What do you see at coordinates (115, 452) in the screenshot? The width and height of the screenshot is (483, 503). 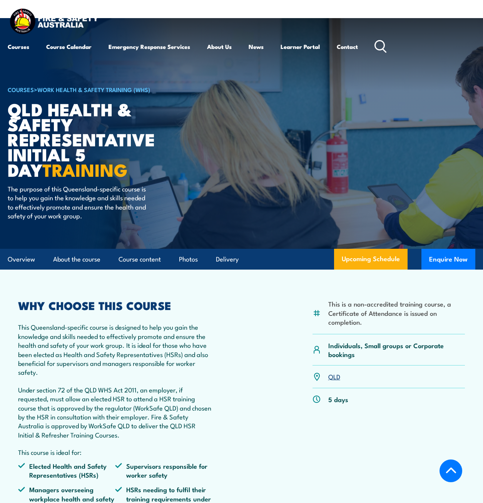 I see `p: This course is ideal for:` at bounding box center [115, 452].